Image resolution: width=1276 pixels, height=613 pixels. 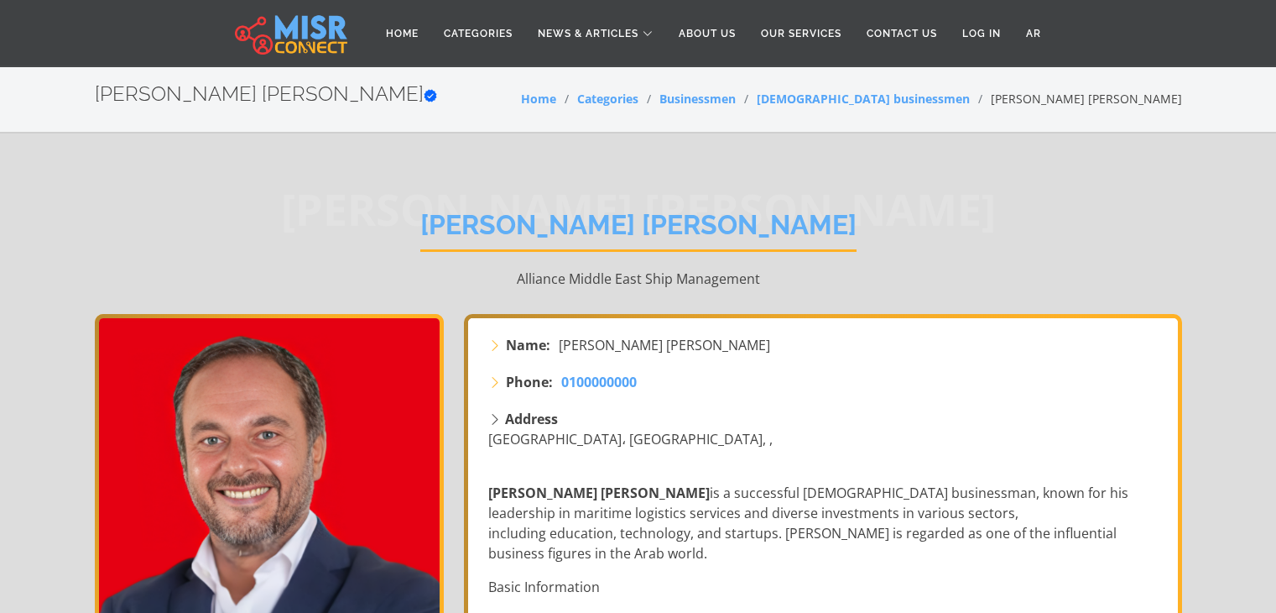 I want to click on a: Log in, so click(x=982, y=34).